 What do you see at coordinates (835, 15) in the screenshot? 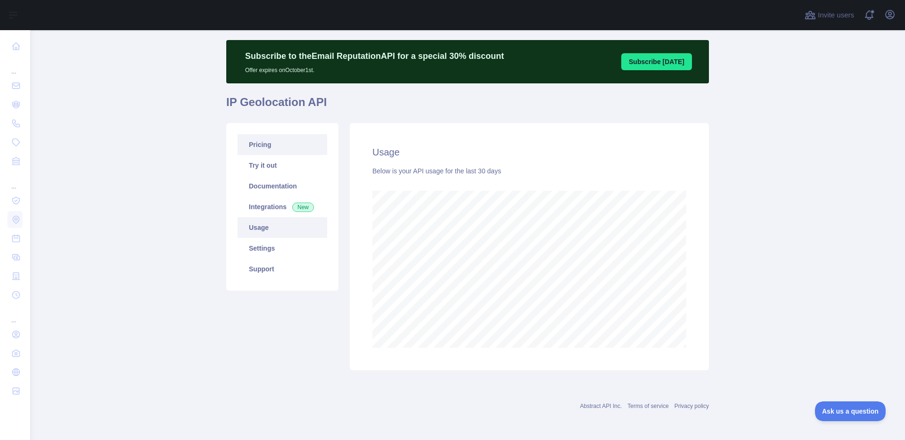
I see `span: Invite users` at bounding box center [835, 15].